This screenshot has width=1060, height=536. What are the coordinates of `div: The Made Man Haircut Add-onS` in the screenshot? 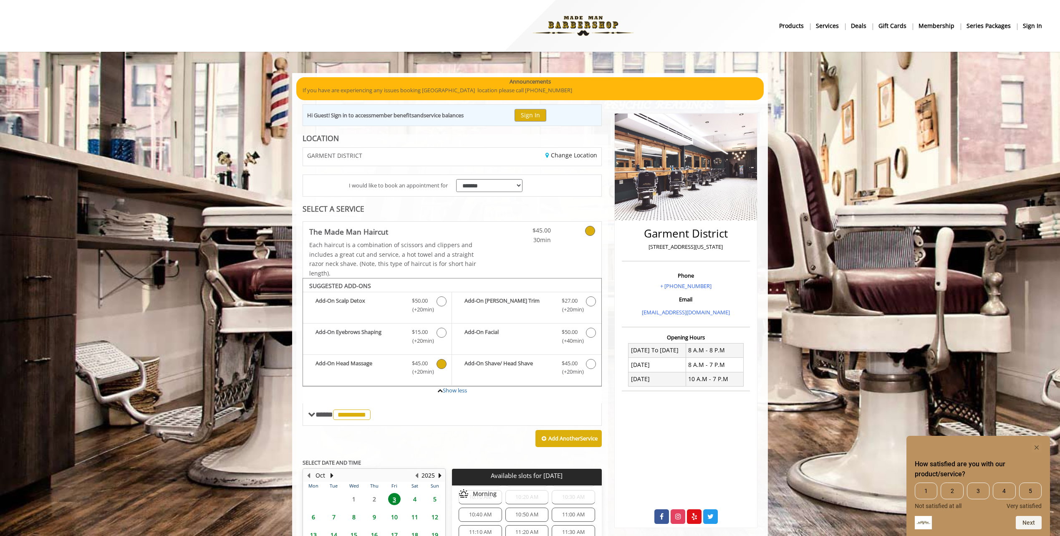 It's located at (452, 332).